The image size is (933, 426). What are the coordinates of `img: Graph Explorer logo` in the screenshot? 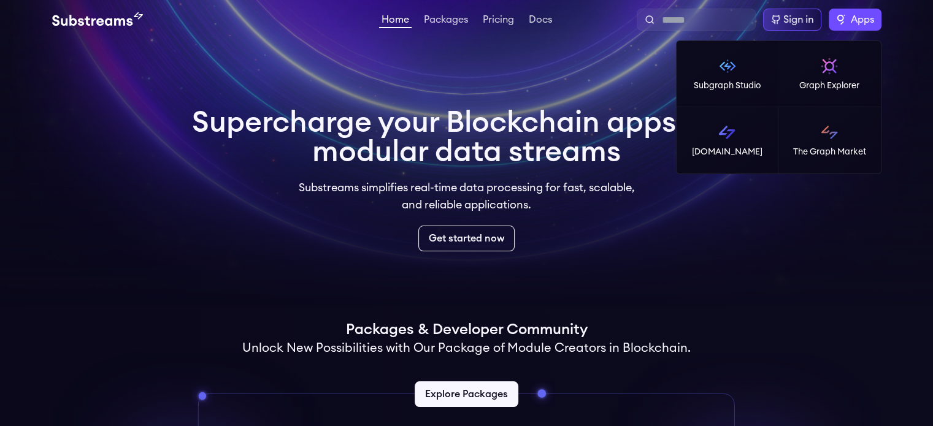 It's located at (830, 66).